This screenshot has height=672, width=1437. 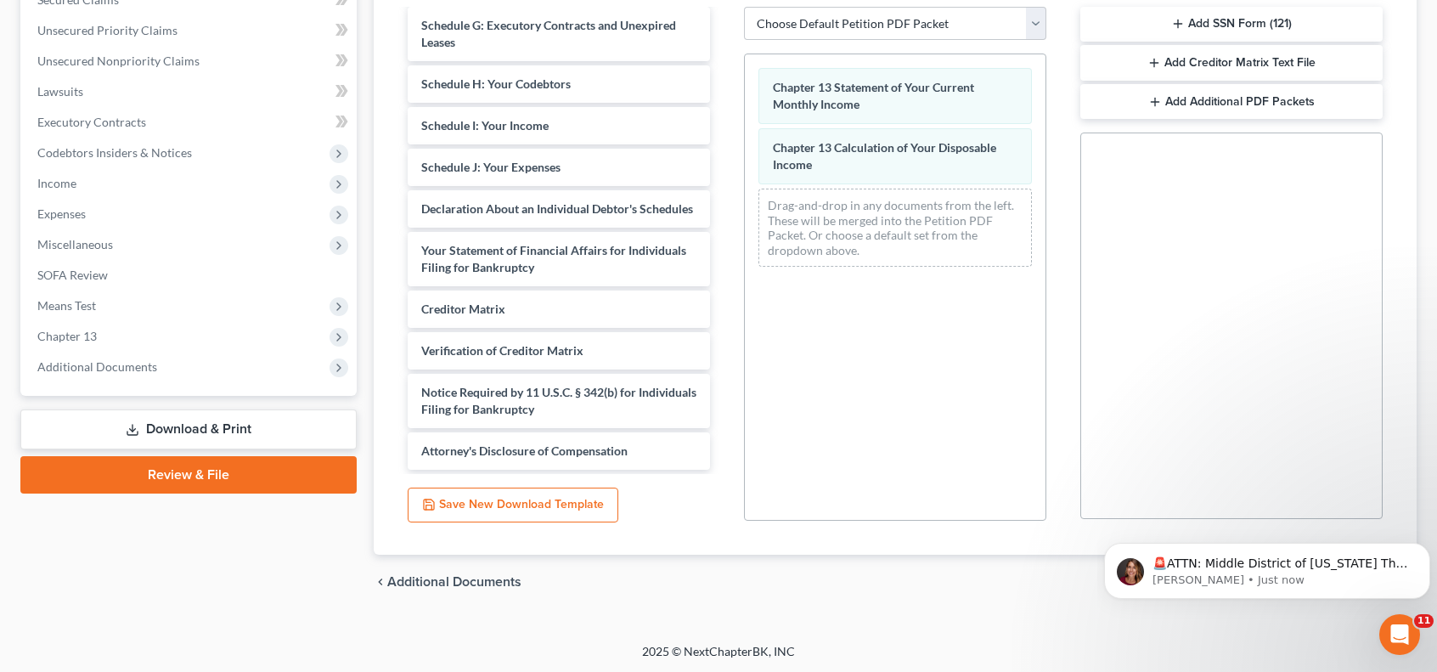 I want to click on button: Add Creditor Matrix Text File, so click(x=1231, y=63).